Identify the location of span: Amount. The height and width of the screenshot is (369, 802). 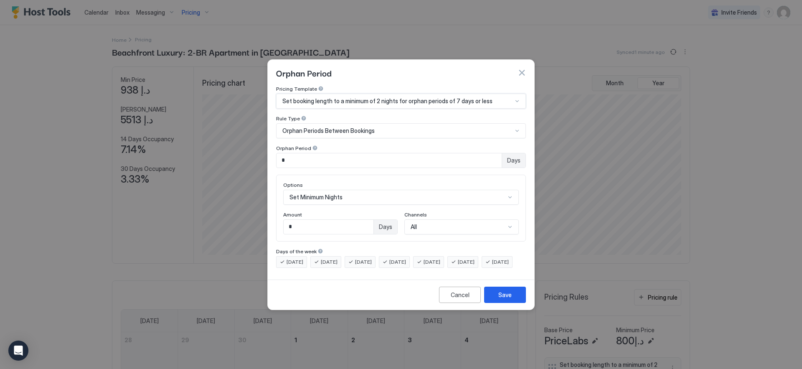
(293, 214).